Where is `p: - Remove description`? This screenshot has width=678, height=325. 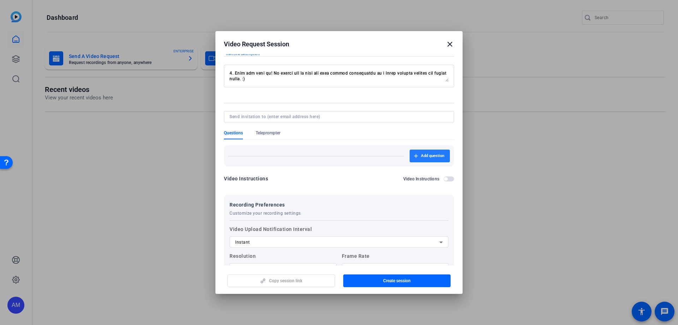 p: - Remove description is located at coordinates (339, 54).